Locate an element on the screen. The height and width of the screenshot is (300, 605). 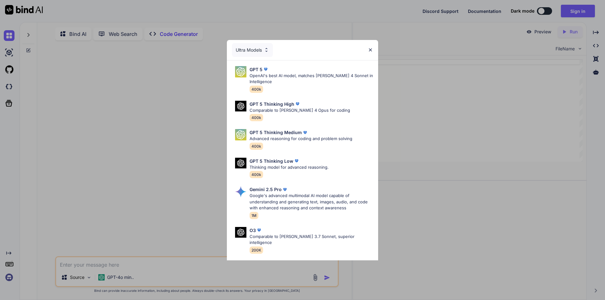
p: Advanced reasoning for coding and problem solving is located at coordinates (301, 139).